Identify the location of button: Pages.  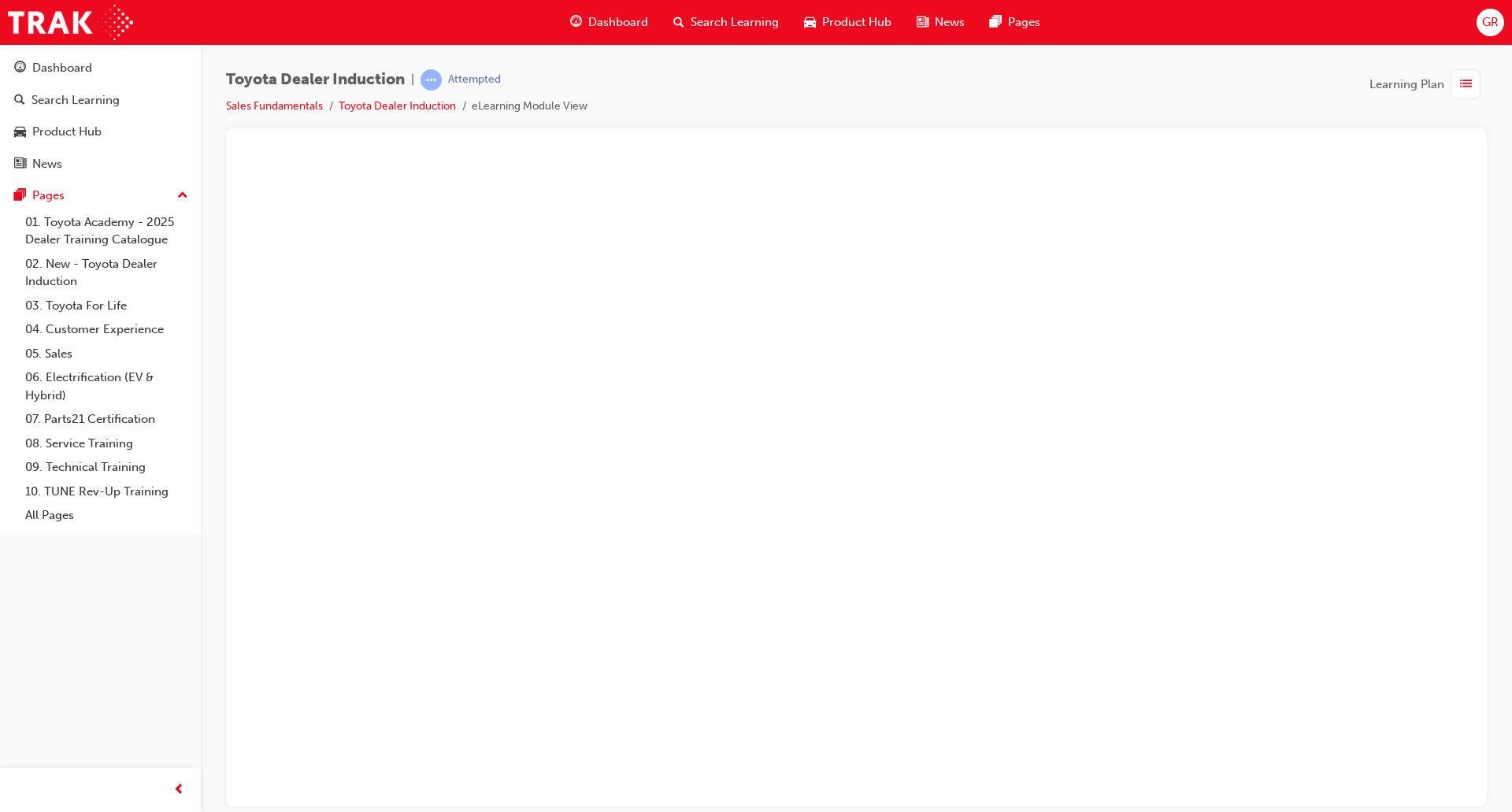
(100, 196).